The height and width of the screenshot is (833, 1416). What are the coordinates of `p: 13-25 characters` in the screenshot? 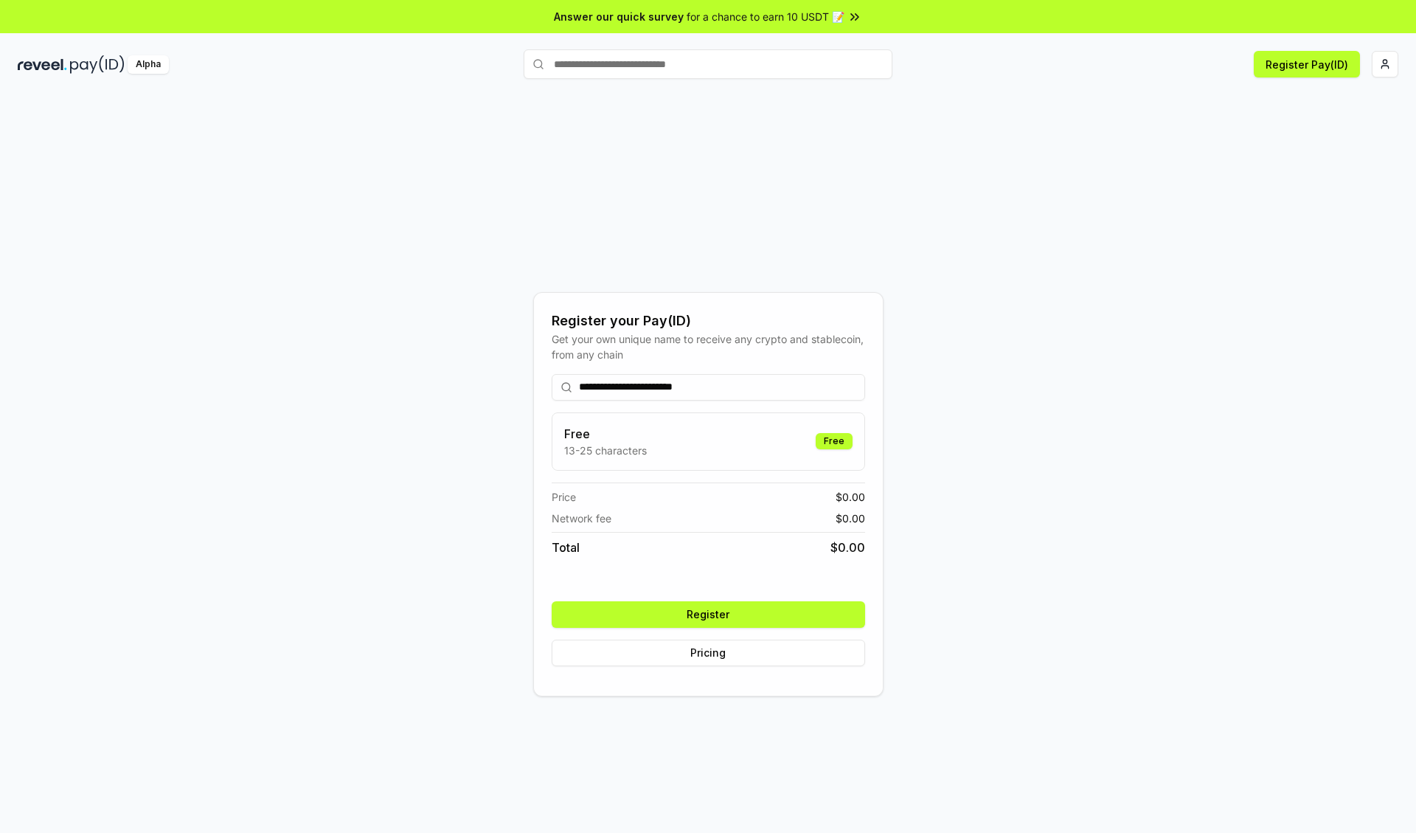 It's located at (606, 450).